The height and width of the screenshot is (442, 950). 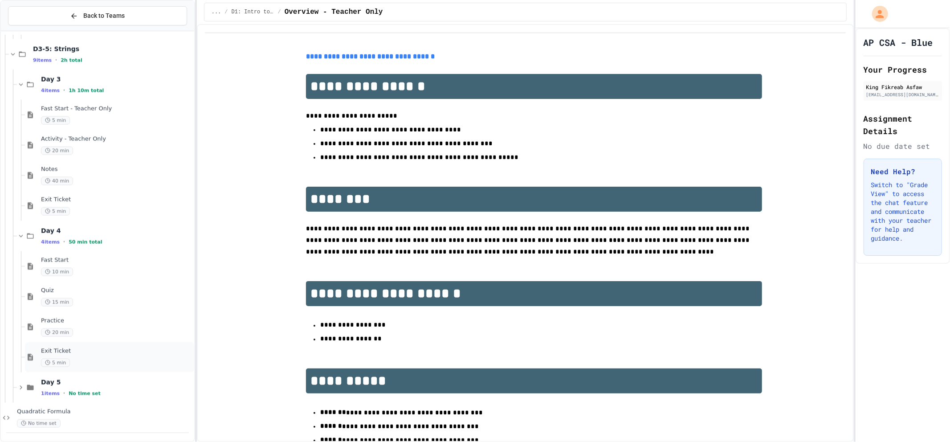 What do you see at coordinates (50, 393) in the screenshot?
I see `span: 1 items` at bounding box center [50, 393].